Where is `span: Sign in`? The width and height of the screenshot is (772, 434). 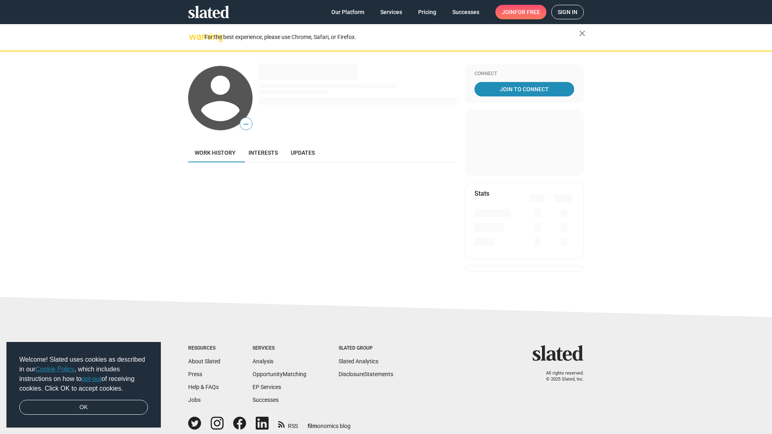 span: Sign in is located at coordinates (568, 12).